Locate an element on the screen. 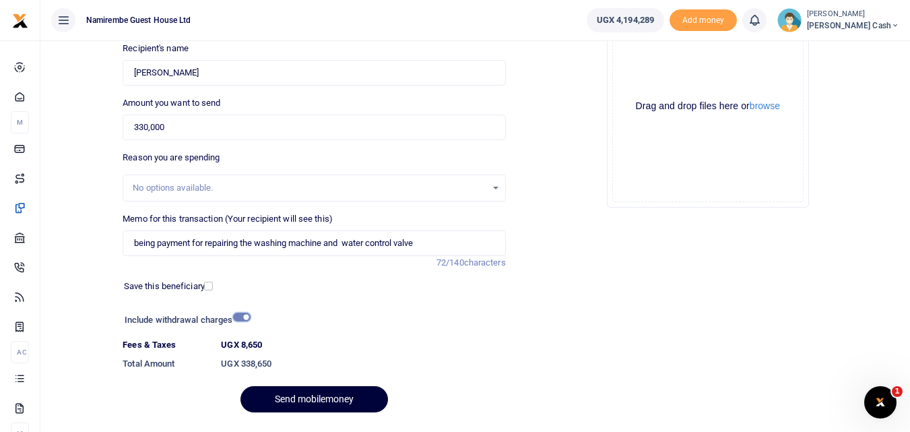 The image size is (910, 432). div: File Uploader is located at coordinates (708, 106).